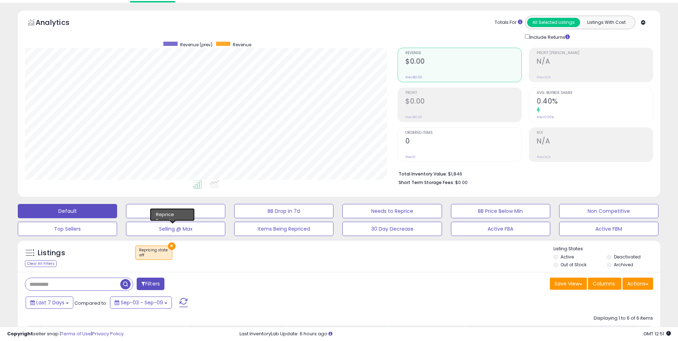  What do you see at coordinates (608, 211) in the screenshot?
I see `button: Non Competitive` at bounding box center [608, 211].